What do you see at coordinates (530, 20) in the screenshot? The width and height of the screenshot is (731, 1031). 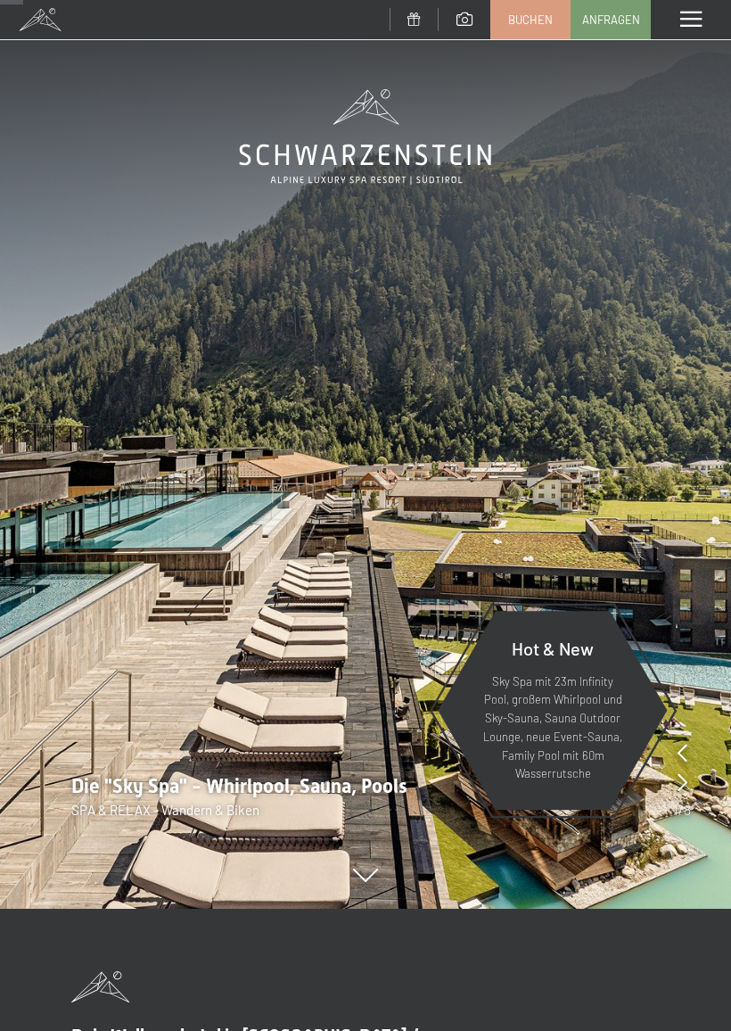 I see `a: Buchen` at bounding box center [530, 20].